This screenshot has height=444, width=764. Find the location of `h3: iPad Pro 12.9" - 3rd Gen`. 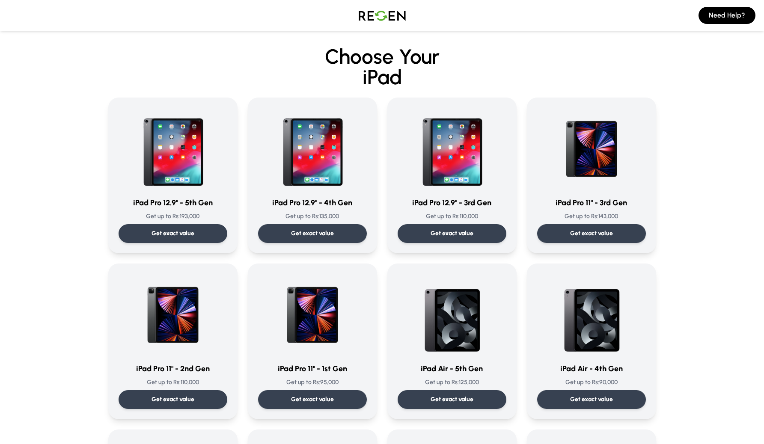

h3: iPad Pro 12.9" - 3rd Gen is located at coordinates (452, 203).